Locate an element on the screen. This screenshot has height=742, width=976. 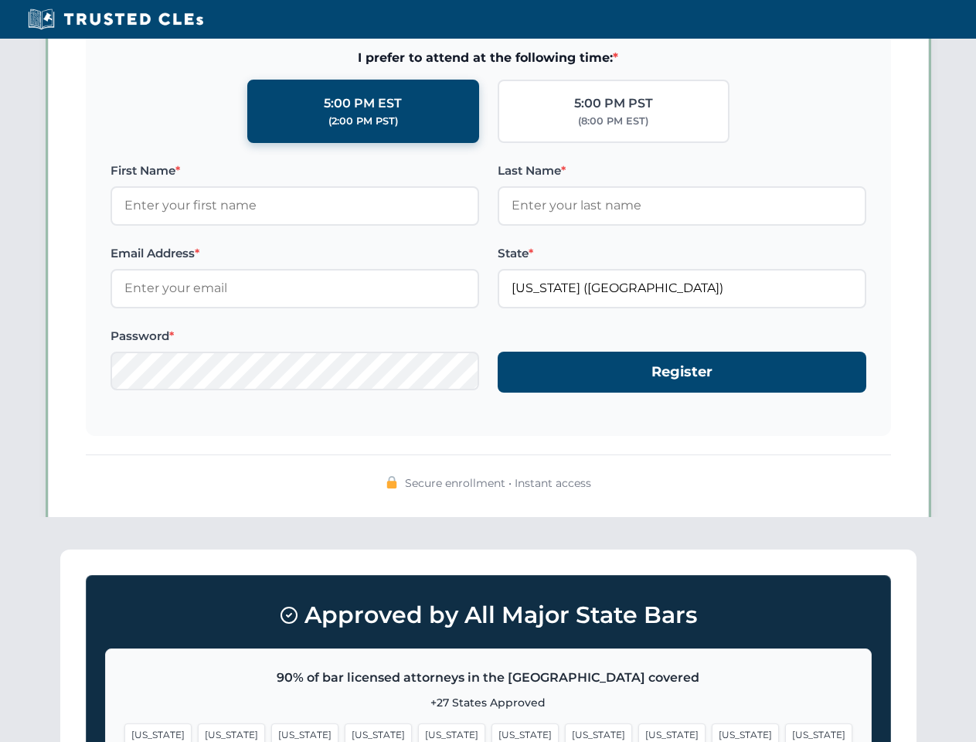
input: Florida (FL) is located at coordinates (681, 288).